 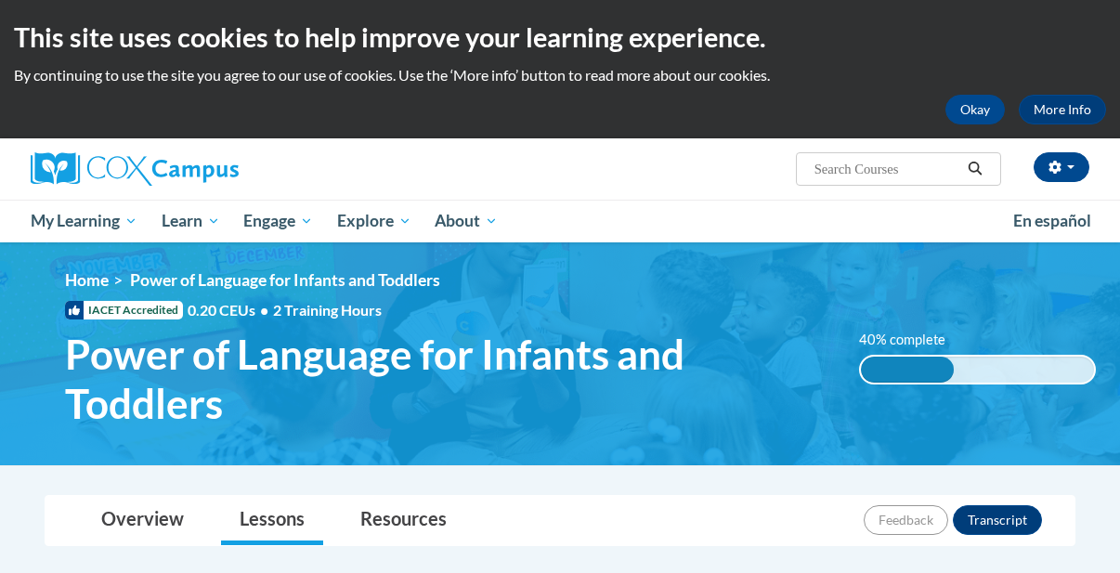 What do you see at coordinates (86, 279) in the screenshot?
I see `a: Home` at bounding box center [86, 279].